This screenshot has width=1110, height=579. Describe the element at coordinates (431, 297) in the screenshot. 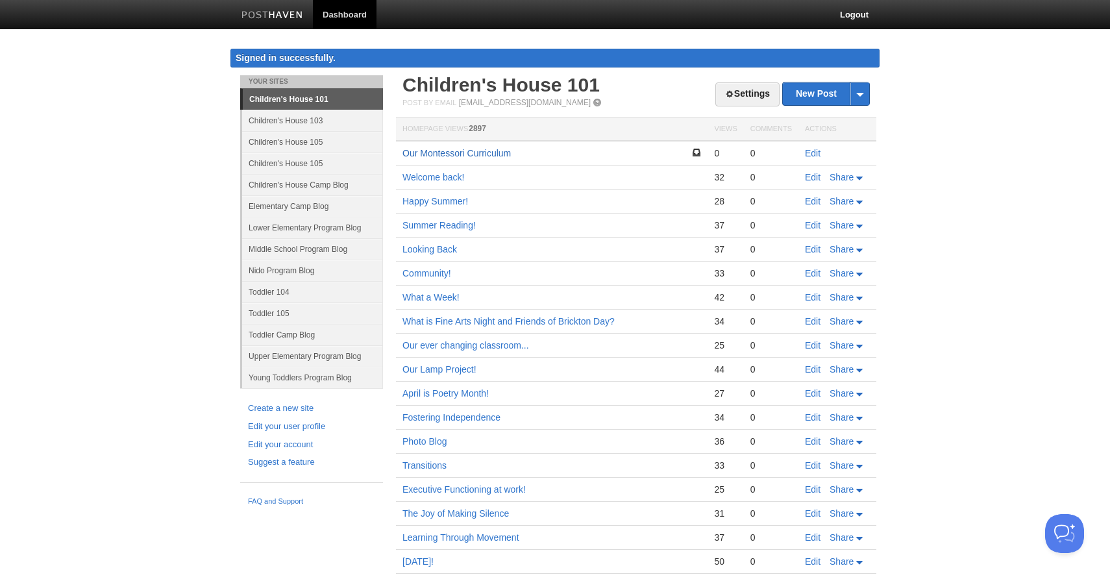

I see `a: What a Week!` at that location.